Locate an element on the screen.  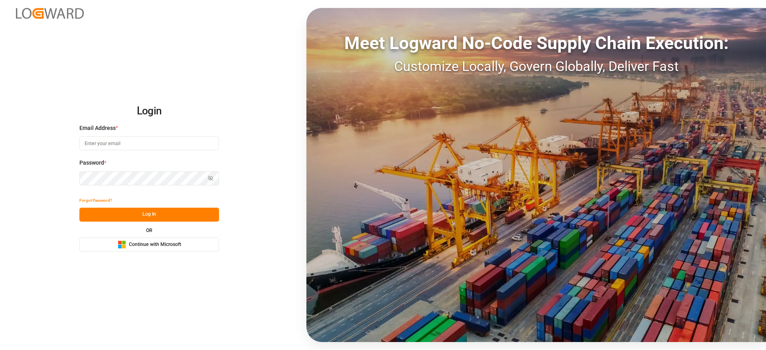
button: Log In is located at coordinates (149, 215).